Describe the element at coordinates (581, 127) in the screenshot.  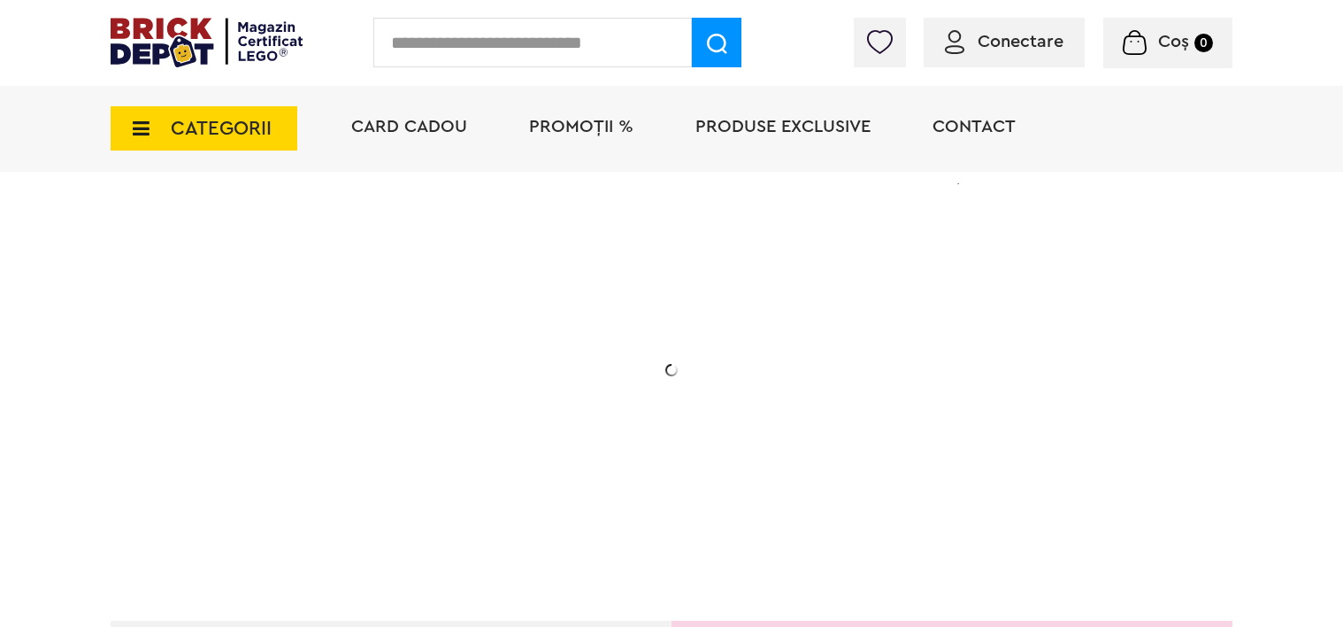
I see `span: PROMOȚII %` at that location.